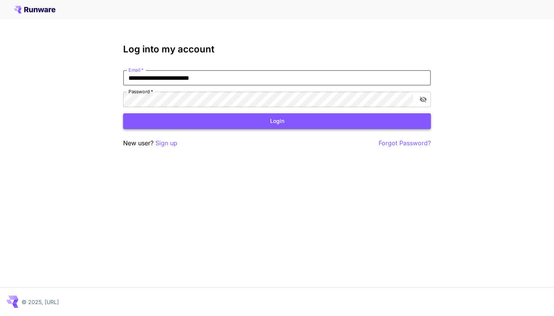  Describe the element at coordinates (277, 49) in the screenshot. I see `h3: Log into my account` at that location.